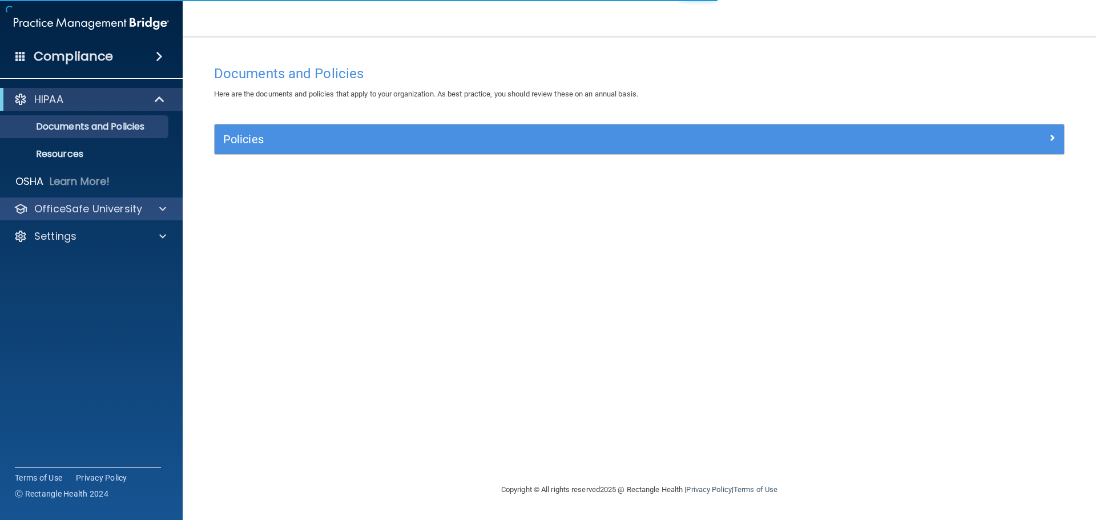 The width and height of the screenshot is (1096, 520). I want to click on a: Settings, so click(90, 236).